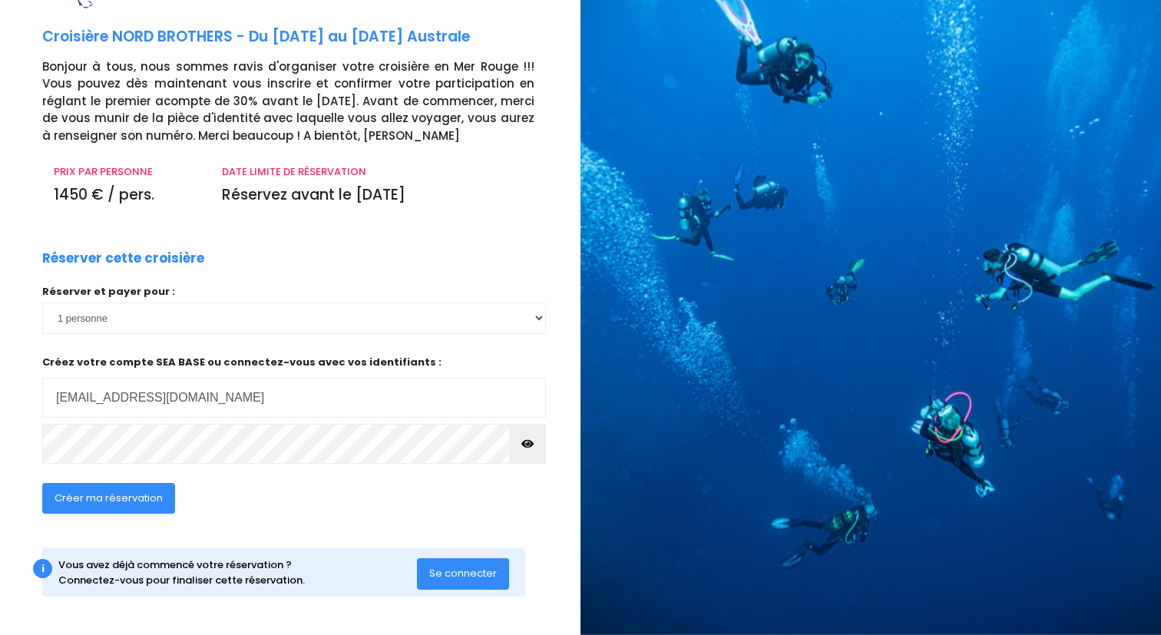 The height and width of the screenshot is (635, 1161). Describe the element at coordinates (306, 101) in the screenshot. I see `p: Bonjour à tous, nous sommes ravis d'organiser votre croisière en Mer Rouge !!! Vous pouvez dès ma...` at that location.